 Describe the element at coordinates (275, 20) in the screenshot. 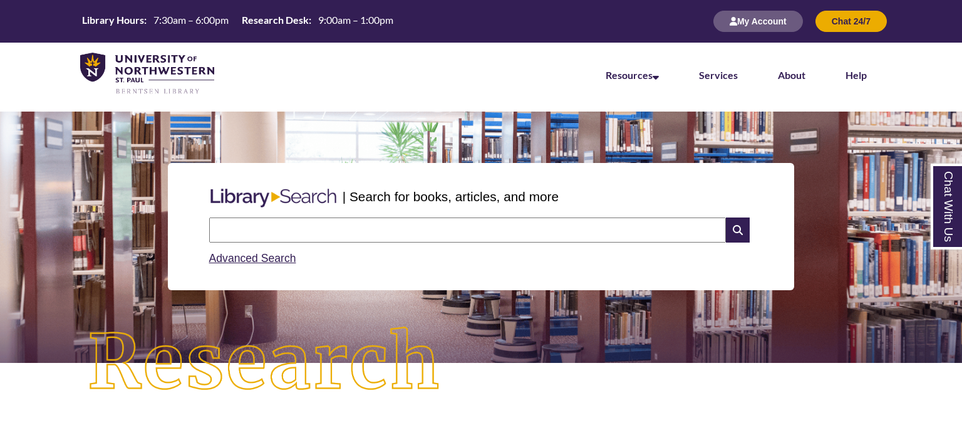

I see `th: Research Desk:` at that location.